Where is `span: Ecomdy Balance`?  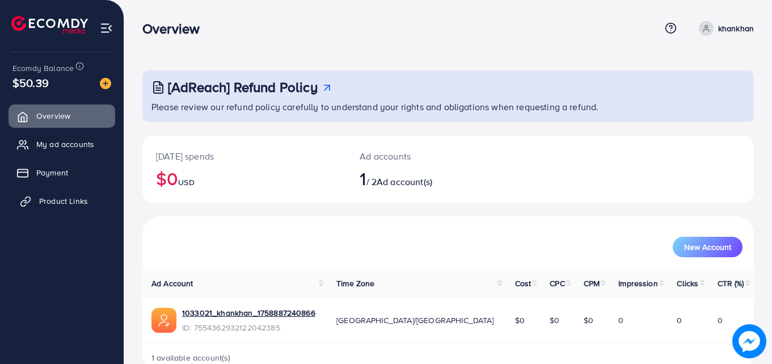 span: Ecomdy Balance is located at coordinates (43, 68).